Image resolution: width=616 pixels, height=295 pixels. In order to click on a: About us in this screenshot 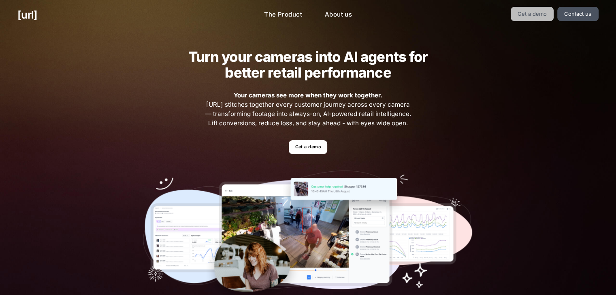, I will do `click(338, 15)`.